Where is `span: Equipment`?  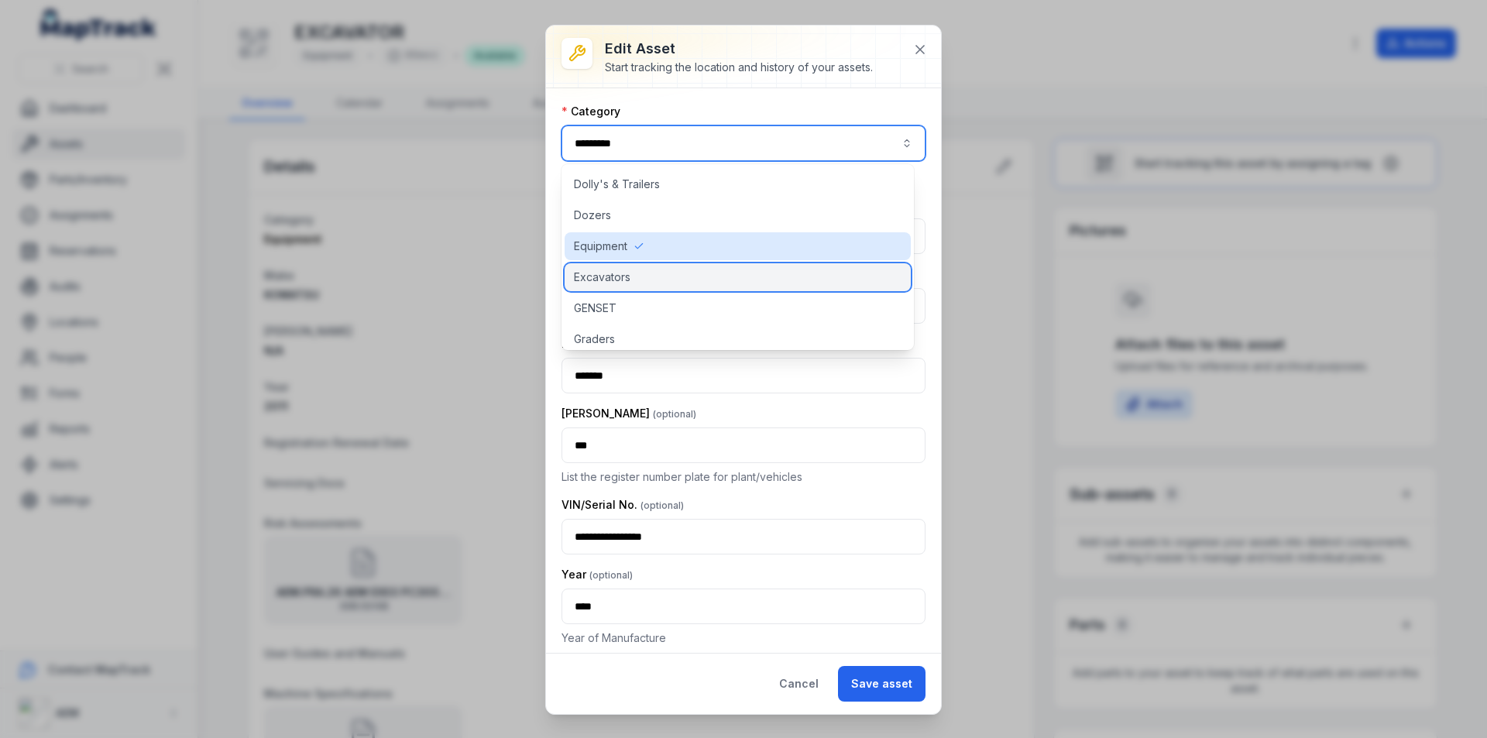 span: Equipment is located at coordinates (600, 246).